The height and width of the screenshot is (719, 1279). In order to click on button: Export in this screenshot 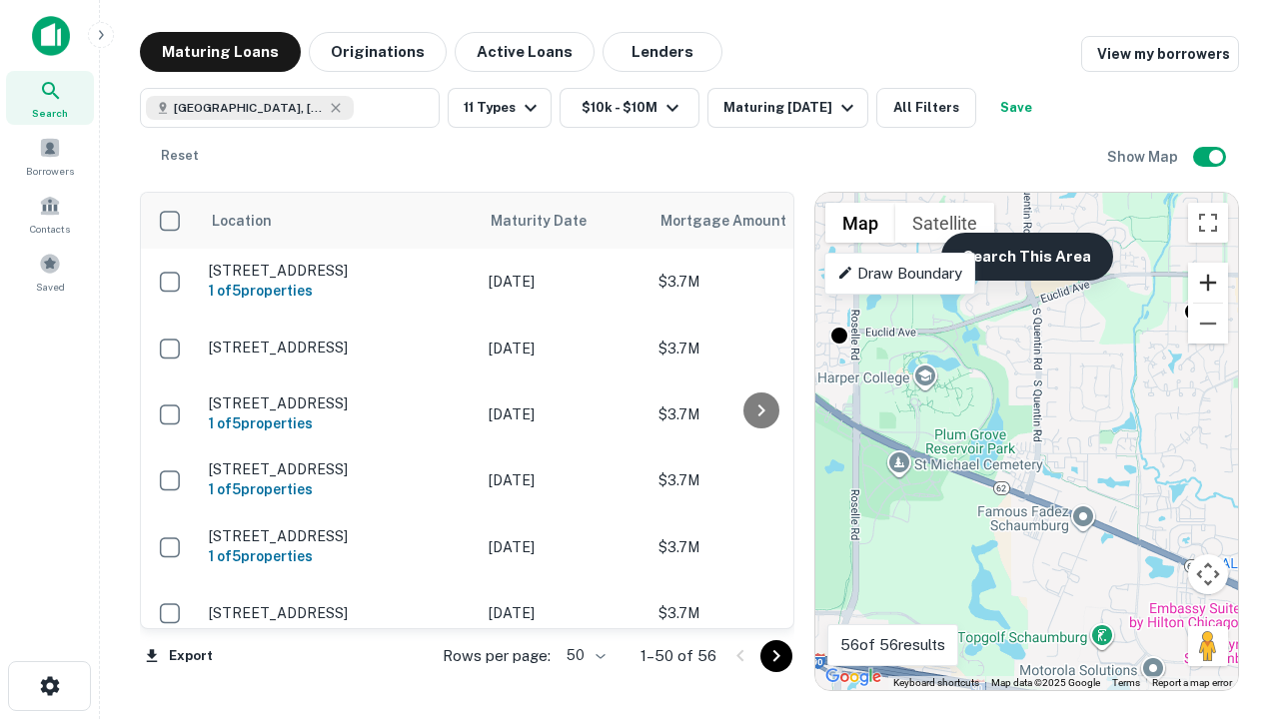, I will do `click(179, 656)`.